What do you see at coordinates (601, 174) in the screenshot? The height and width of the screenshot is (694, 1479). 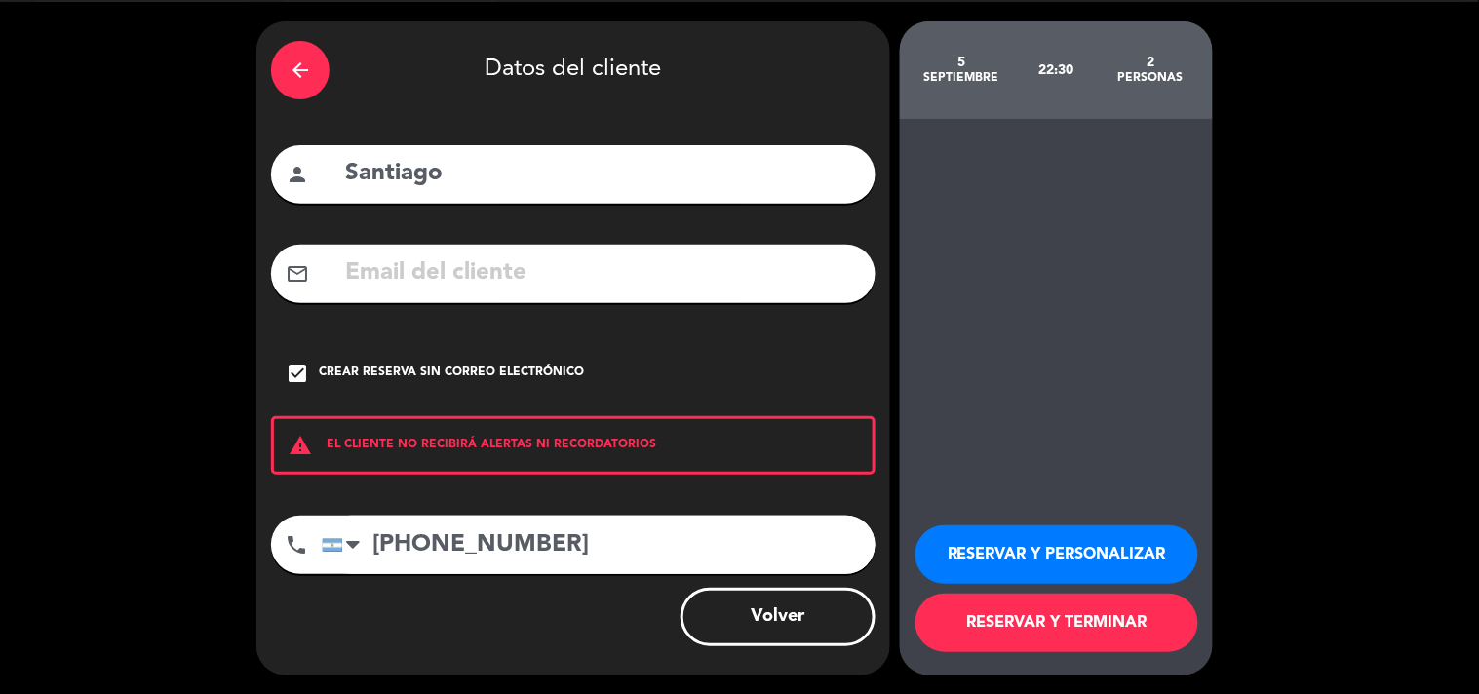 I see `input: Nombre del cliente` at bounding box center [601, 174].